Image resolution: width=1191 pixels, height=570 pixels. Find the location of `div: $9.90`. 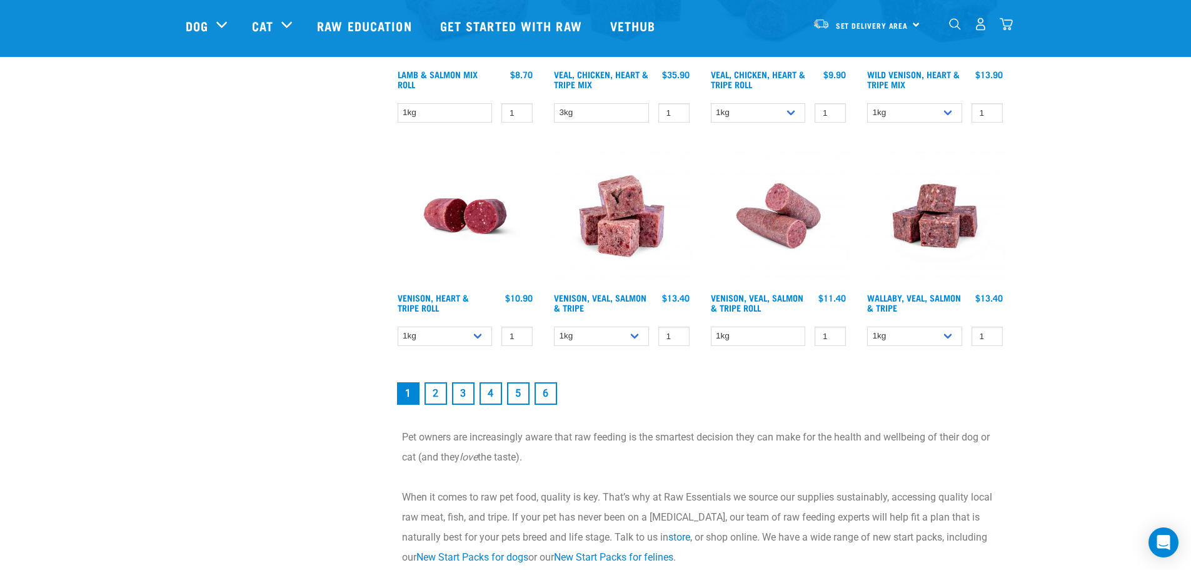

div: $9.90 is located at coordinates (835, 74).